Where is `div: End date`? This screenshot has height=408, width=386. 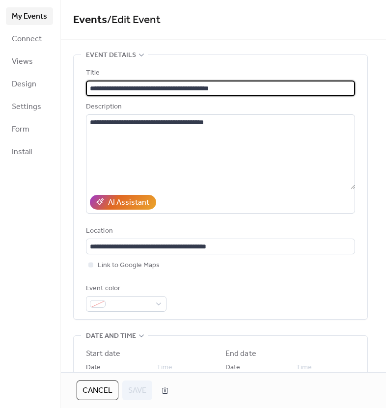
div: End date is located at coordinates (241, 354).